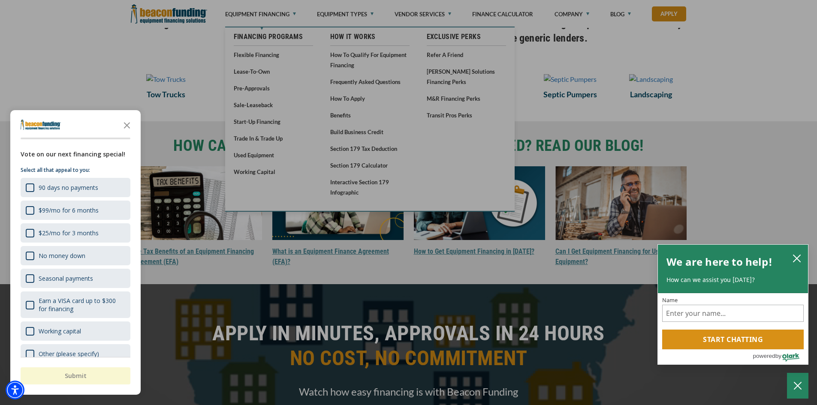  What do you see at coordinates (797, 258) in the screenshot?
I see `button: close chatbox` at bounding box center [797, 258].